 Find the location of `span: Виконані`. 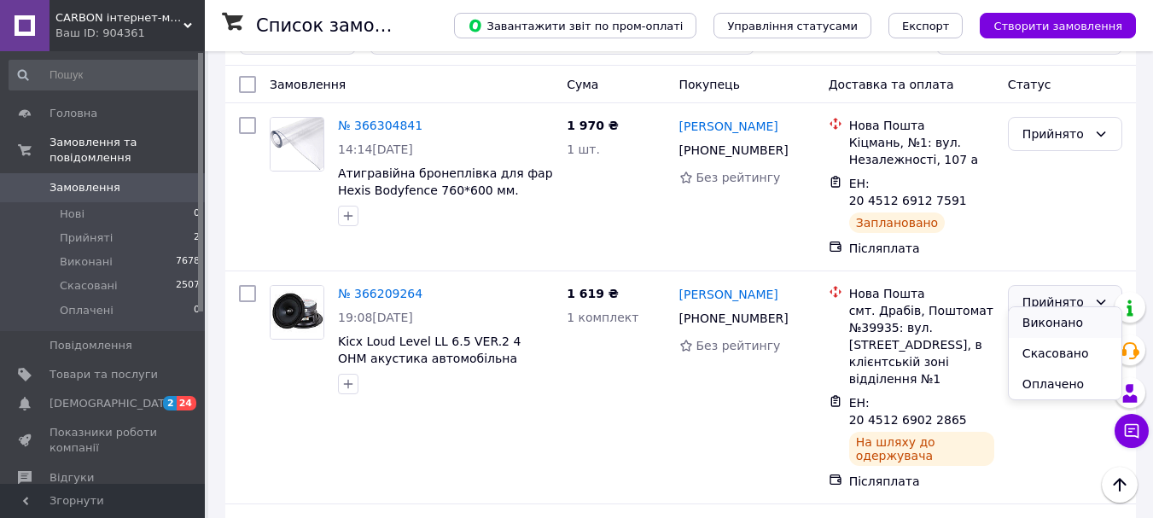

span: Виконані is located at coordinates (86, 262).